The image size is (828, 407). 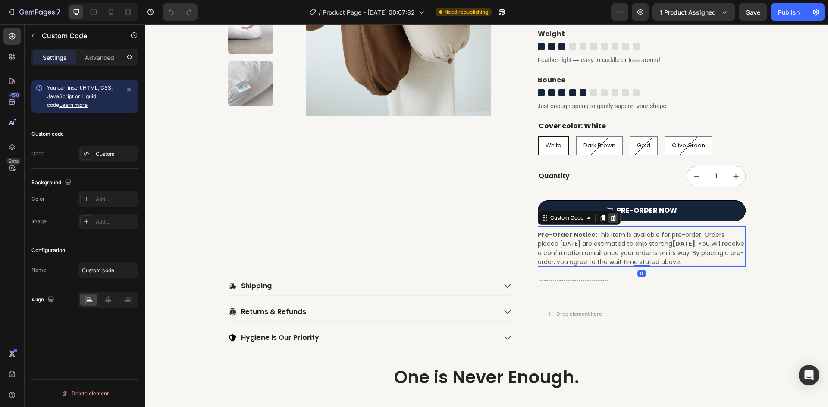 What do you see at coordinates (58, 12) in the screenshot?
I see `p: 7` at bounding box center [58, 12].